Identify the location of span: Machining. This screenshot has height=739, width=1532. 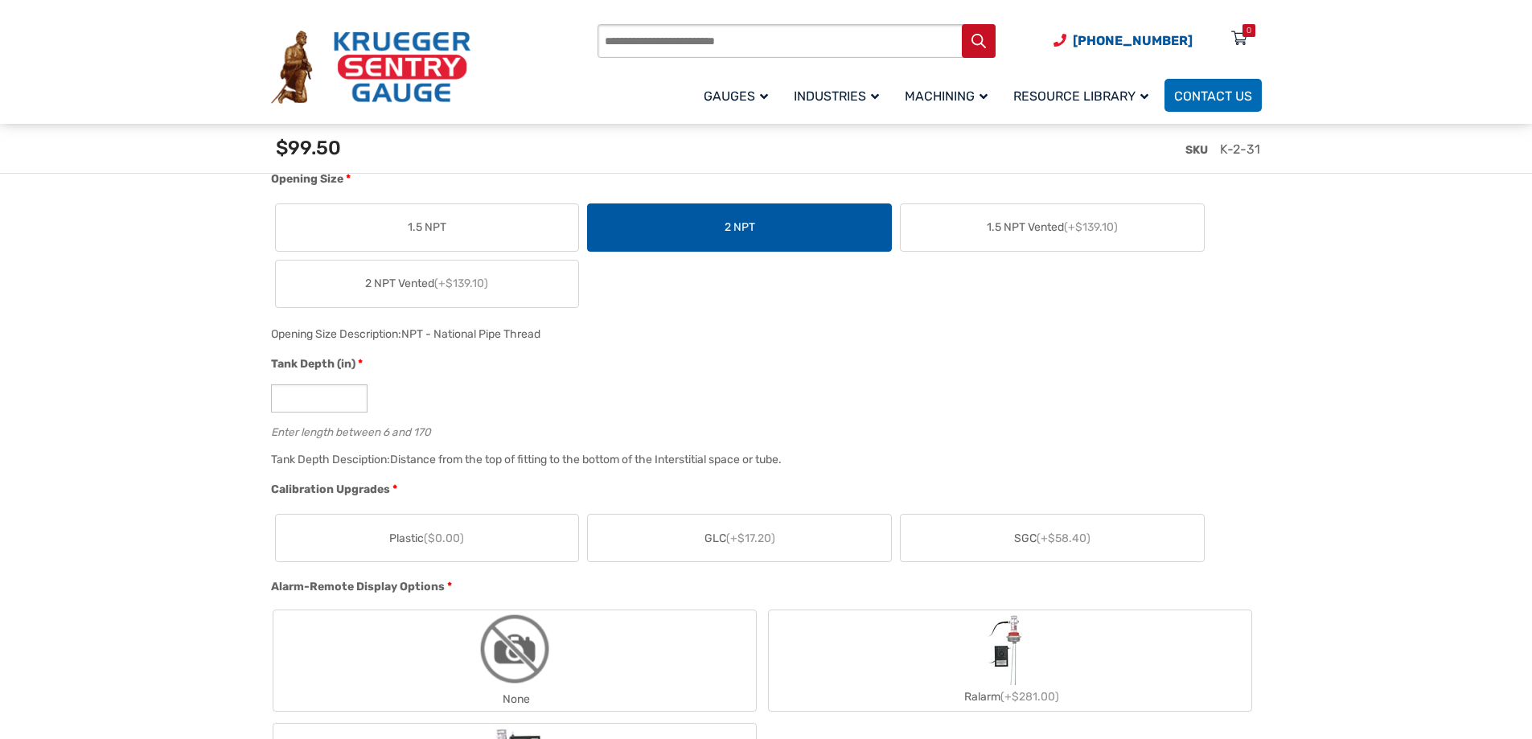
(946, 96).